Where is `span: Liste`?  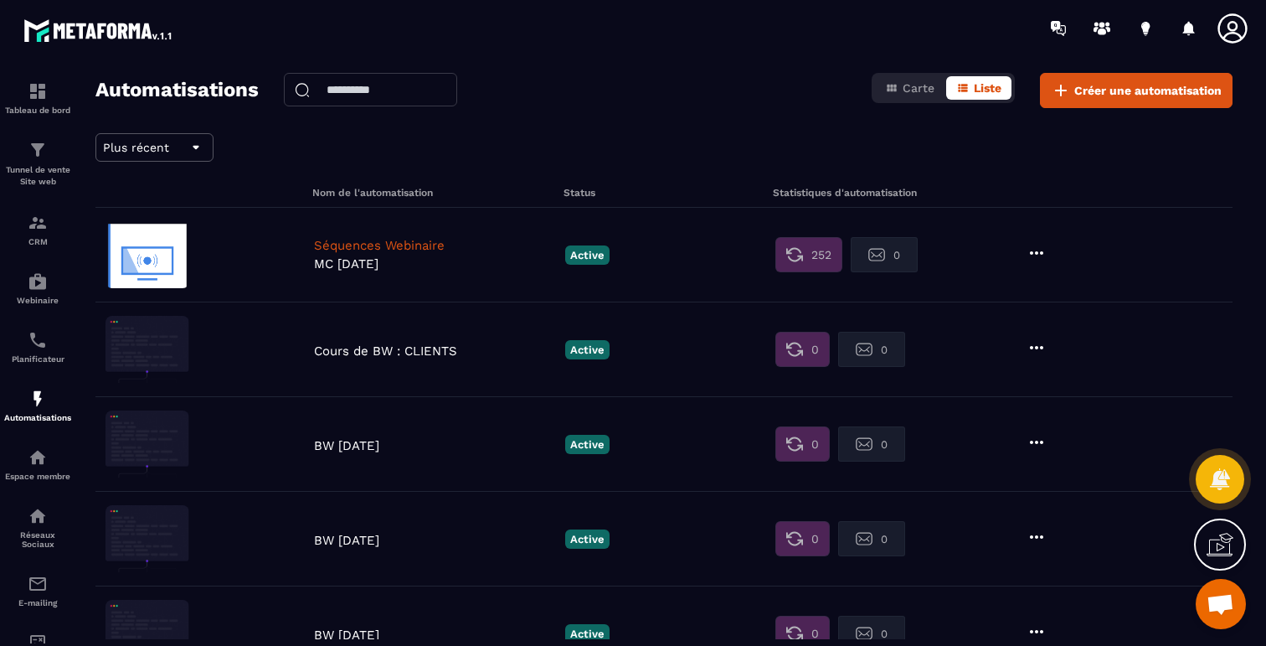 span: Liste is located at coordinates (987, 88).